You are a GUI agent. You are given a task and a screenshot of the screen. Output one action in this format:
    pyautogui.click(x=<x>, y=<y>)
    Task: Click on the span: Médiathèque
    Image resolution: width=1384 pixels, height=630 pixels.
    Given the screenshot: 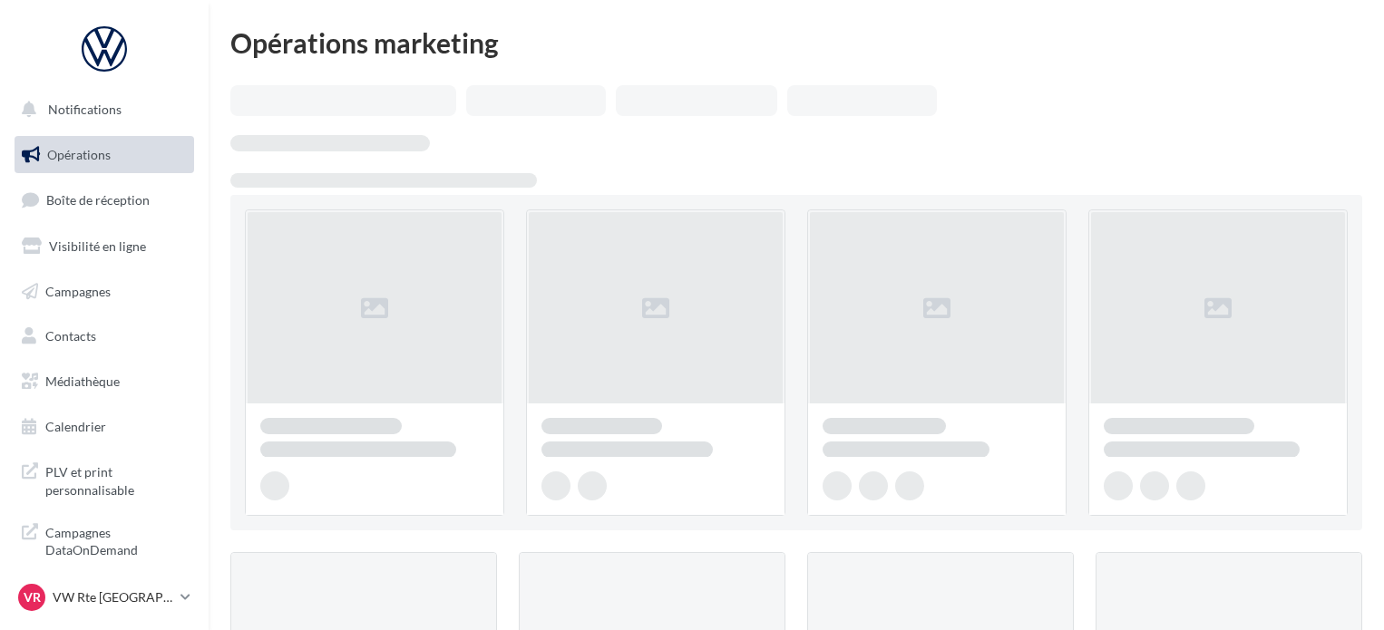 What is the action you would take?
    pyautogui.click(x=83, y=381)
    